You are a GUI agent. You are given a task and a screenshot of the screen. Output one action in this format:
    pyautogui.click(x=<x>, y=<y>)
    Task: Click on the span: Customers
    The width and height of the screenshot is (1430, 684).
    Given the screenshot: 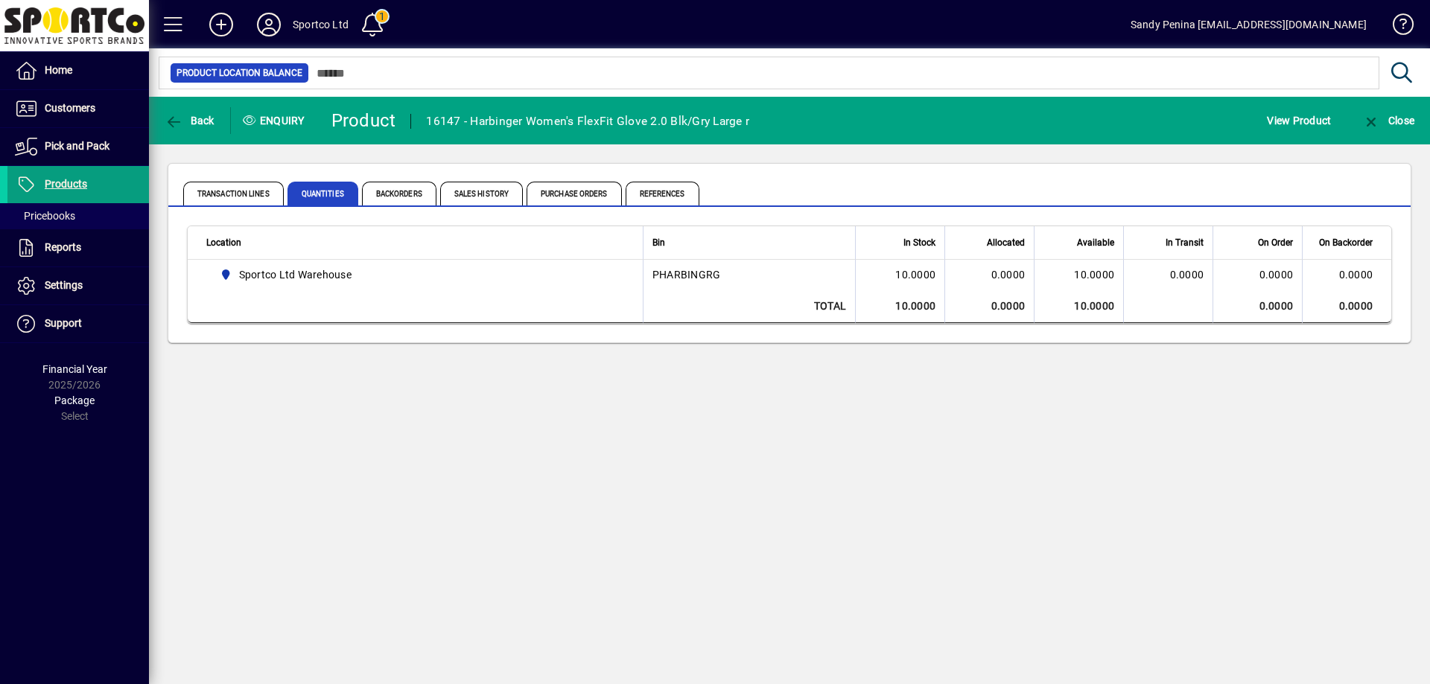 What is the action you would take?
    pyautogui.click(x=70, y=108)
    